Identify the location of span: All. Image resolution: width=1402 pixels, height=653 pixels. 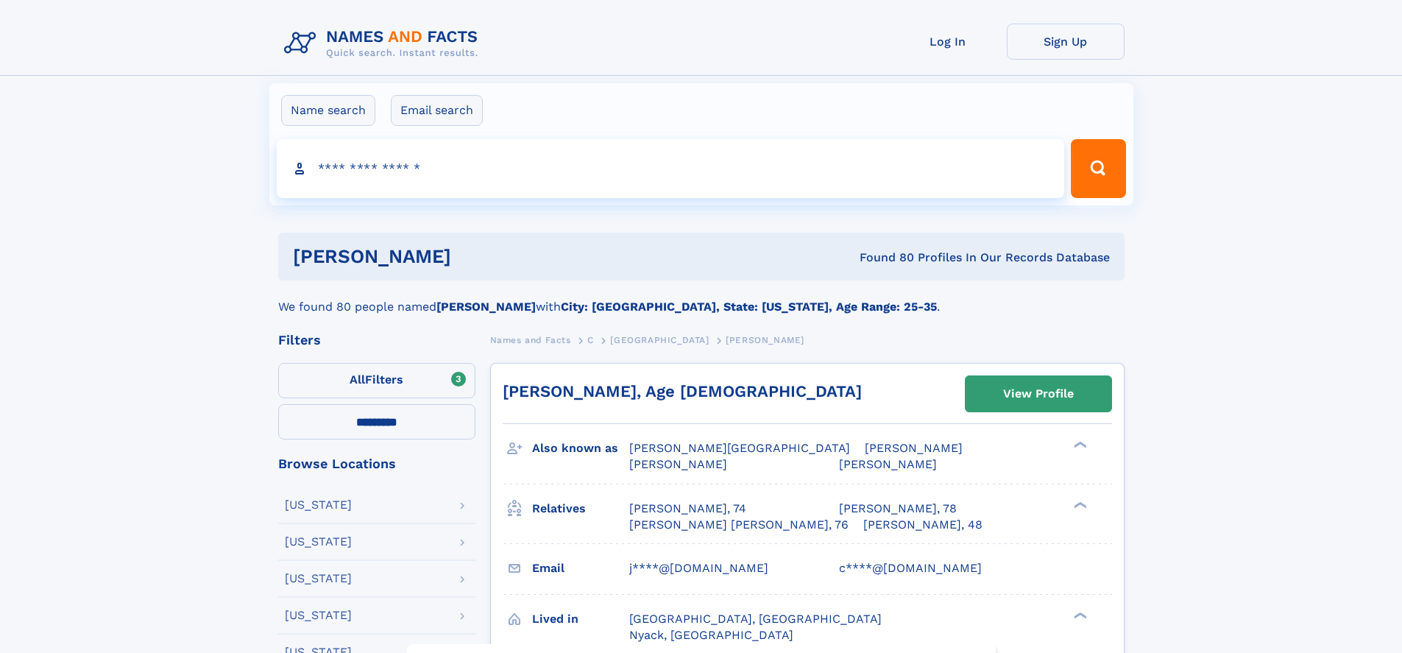
(357, 379).